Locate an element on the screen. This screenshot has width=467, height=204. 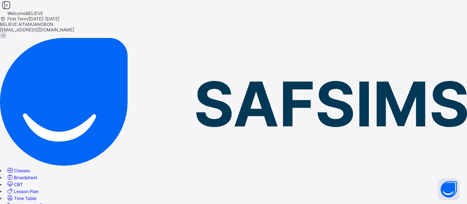
span: Time Table is located at coordinates (25, 198).